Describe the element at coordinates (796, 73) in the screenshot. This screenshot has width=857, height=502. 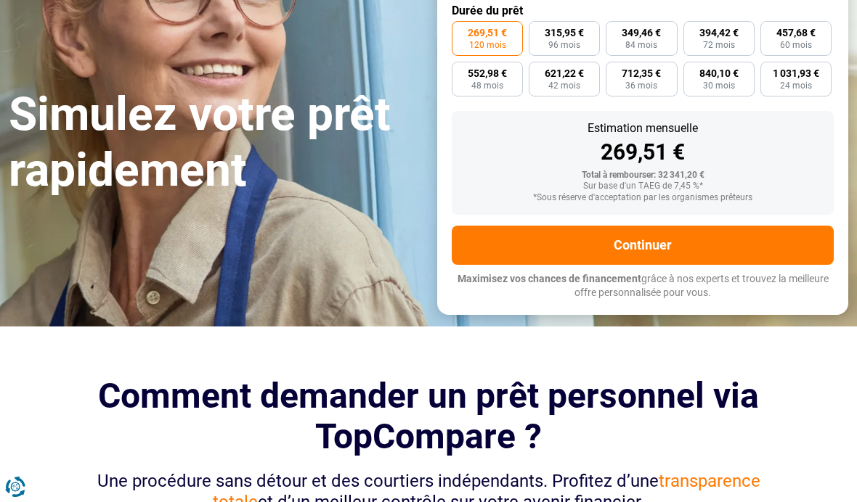
I see `span: 1 031,93 €` at that location.